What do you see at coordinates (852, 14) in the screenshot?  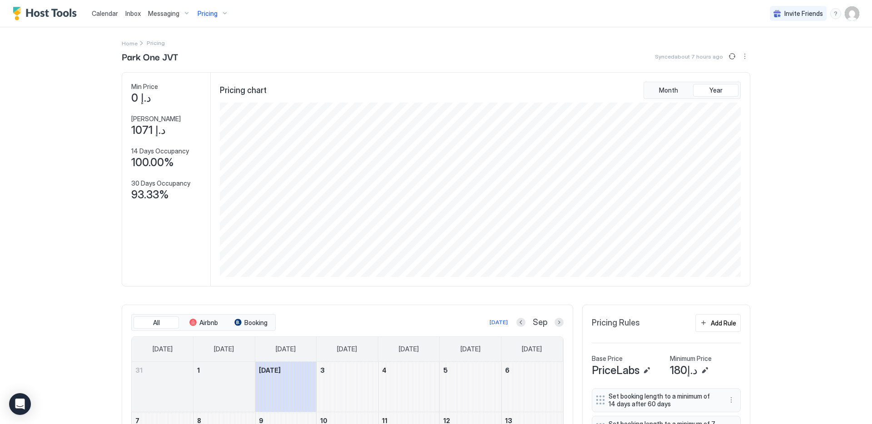 I see `div: User profile` at bounding box center [852, 14].